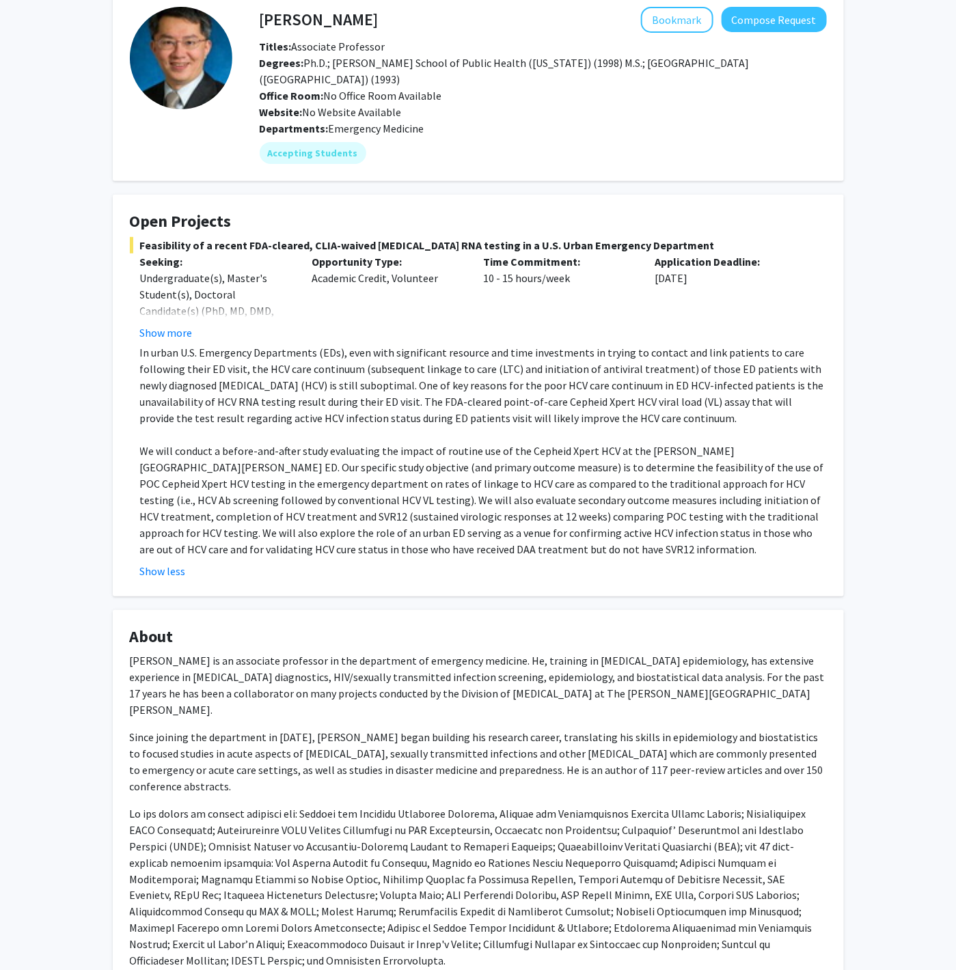  I want to click on button: Compose Request to Yu-Hsiang Hsieh, so click(774, 19).